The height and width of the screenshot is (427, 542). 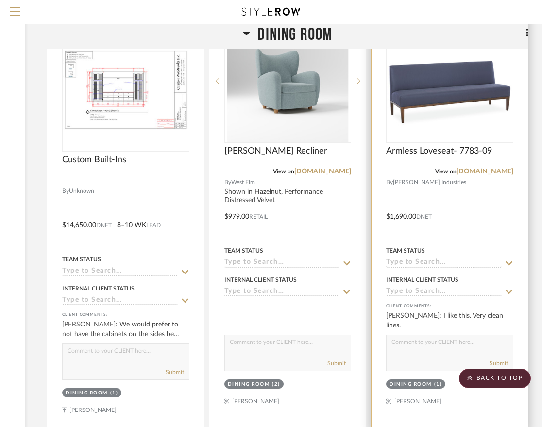 What do you see at coordinates (126, 90) in the screenshot?
I see `img: Custom Built-Ins` at bounding box center [126, 90].